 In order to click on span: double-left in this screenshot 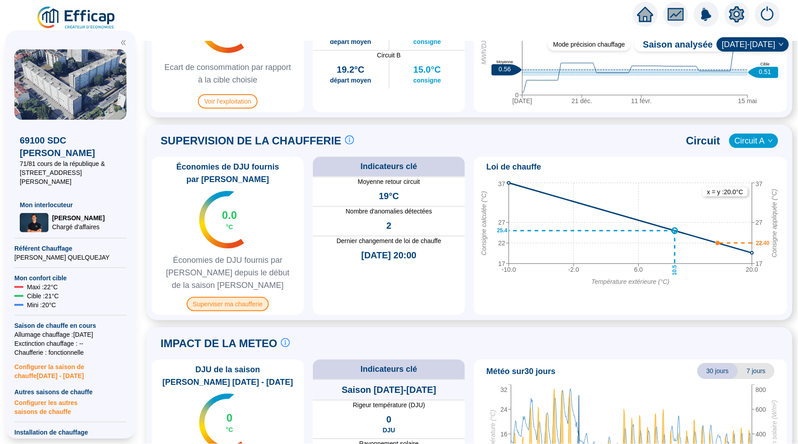, I will do `click(123, 43)`.